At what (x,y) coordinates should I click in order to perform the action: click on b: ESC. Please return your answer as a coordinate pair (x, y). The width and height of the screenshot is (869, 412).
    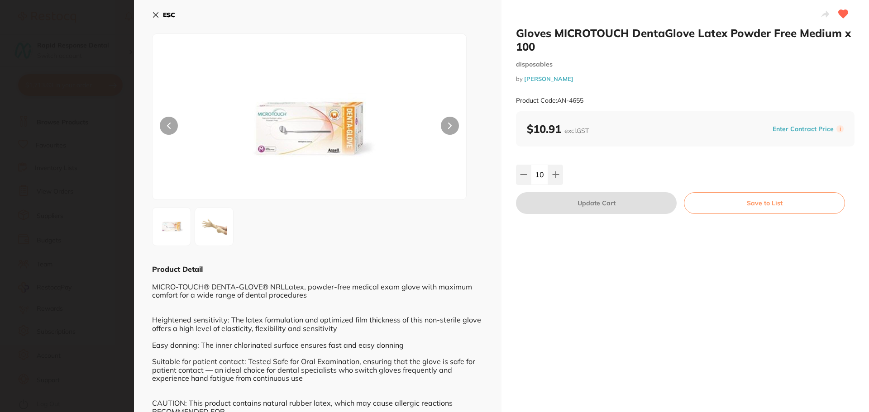
    Looking at the image, I should click on (169, 15).